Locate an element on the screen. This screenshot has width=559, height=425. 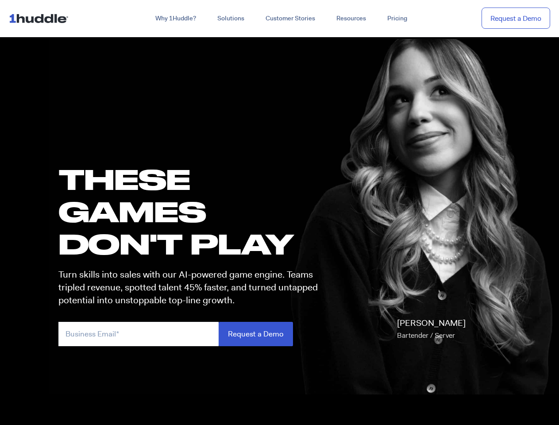
a: Pricing is located at coordinates (397, 19).